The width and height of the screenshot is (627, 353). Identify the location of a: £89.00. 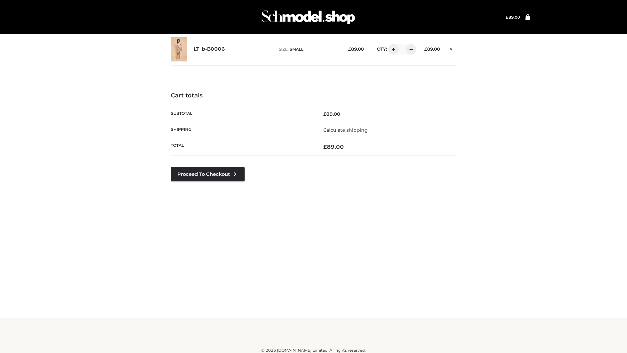
(513, 17).